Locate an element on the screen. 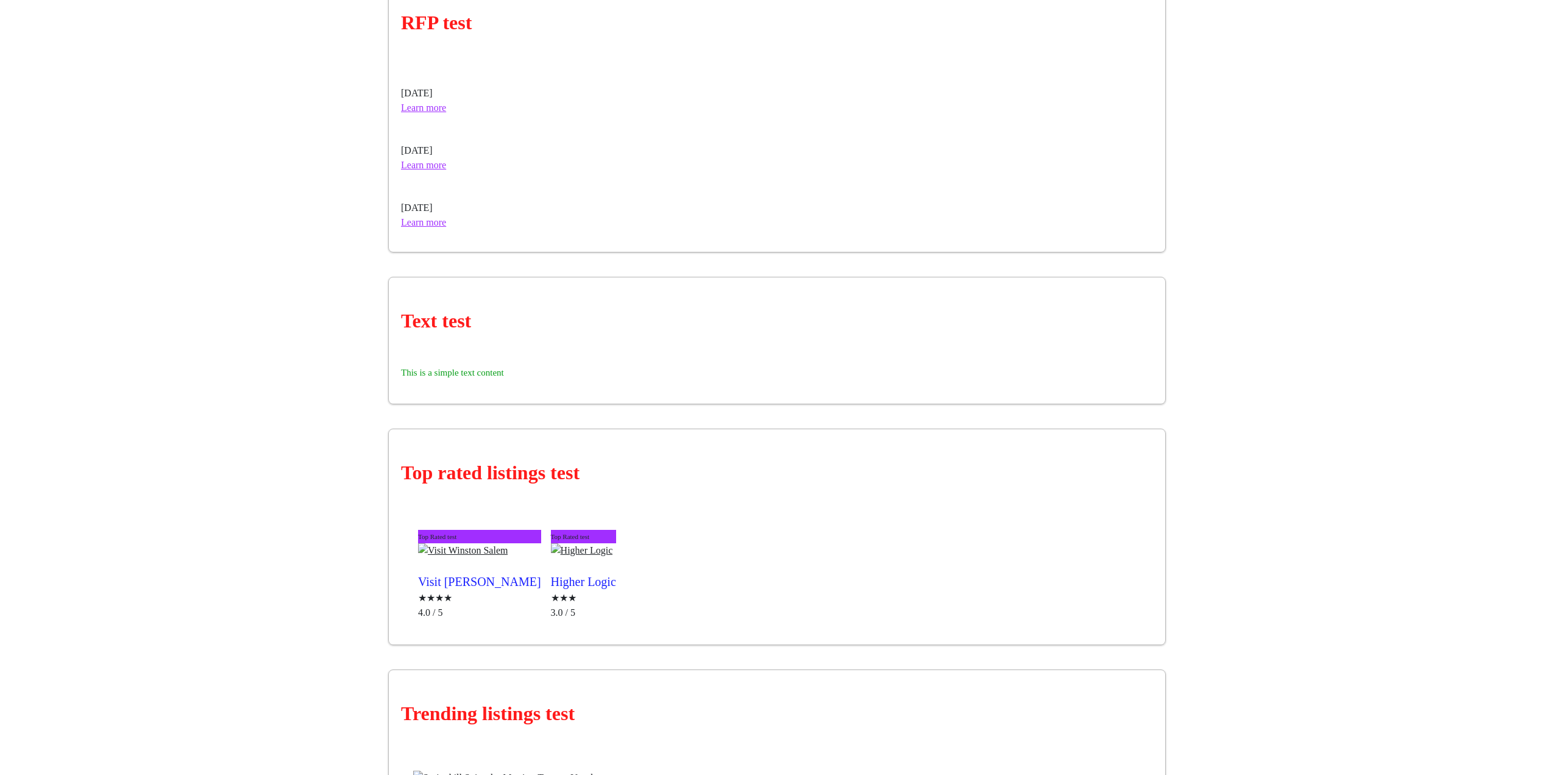  span: Higher Logic is located at coordinates (583, 581).